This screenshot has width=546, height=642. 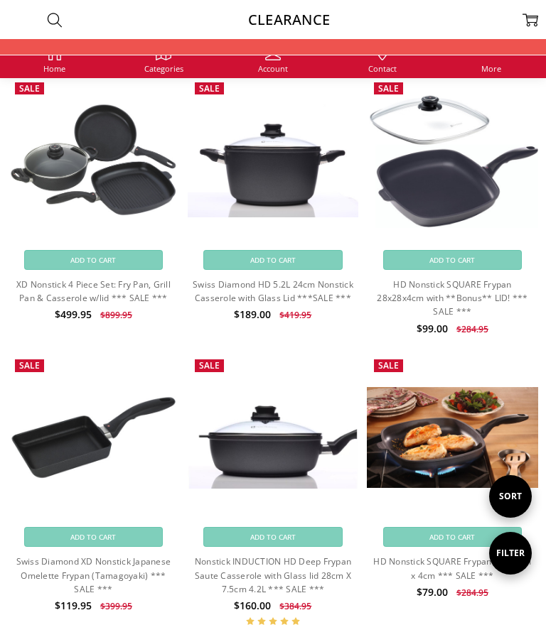 I want to click on span: Categories, so click(x=163, y=68).